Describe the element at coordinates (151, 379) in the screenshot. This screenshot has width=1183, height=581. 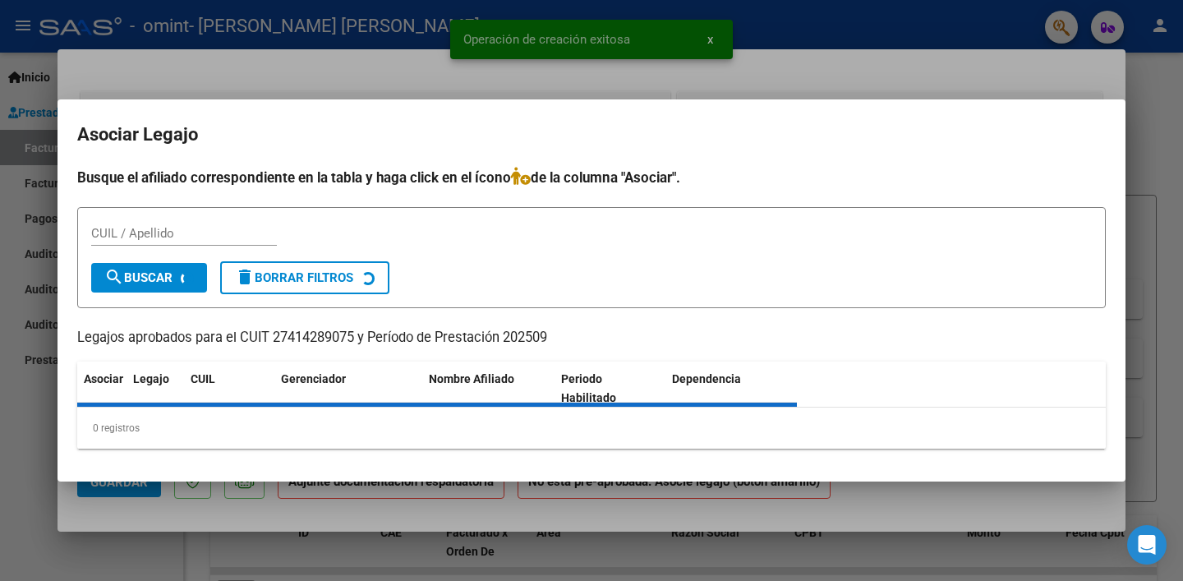
I see `span: Legajo` at that location.